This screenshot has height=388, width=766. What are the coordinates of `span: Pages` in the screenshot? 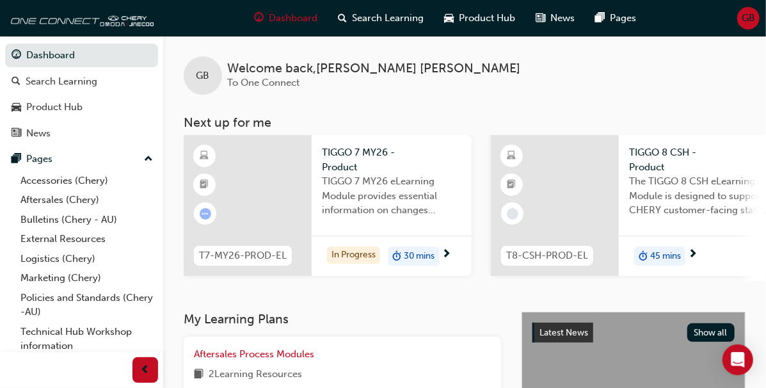 It's located at (623, 18).